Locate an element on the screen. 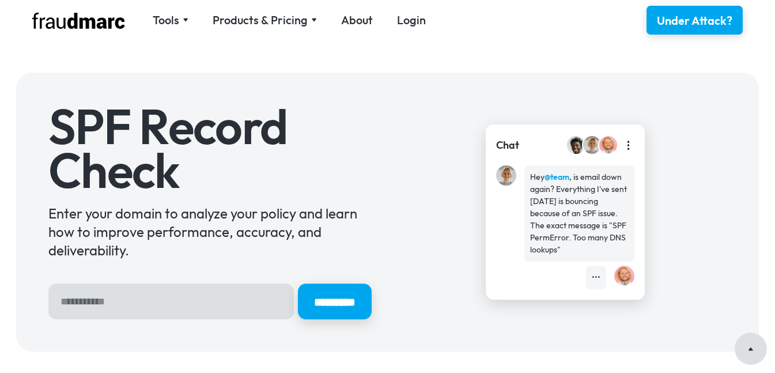 Image resolution: width=775 pixels, height=373 pixels. div: Chat is located at coordinates (508, 145).